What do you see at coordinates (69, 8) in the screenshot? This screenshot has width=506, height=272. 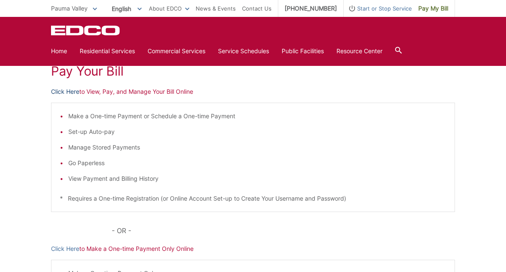 I see `span: Pauma Valley` at bounding box center [69, 8].